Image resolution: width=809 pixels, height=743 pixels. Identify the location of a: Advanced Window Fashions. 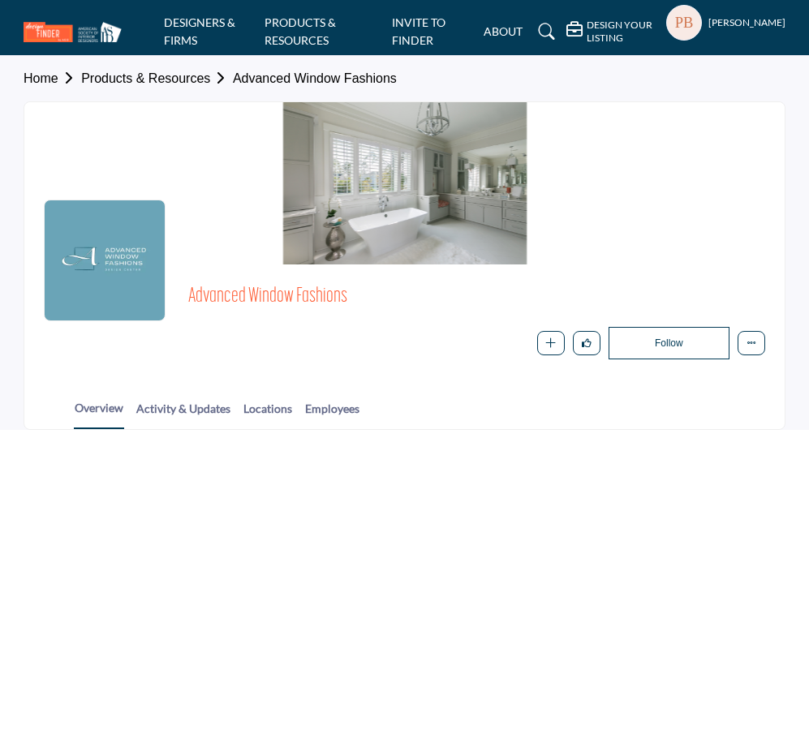
(315, 78).